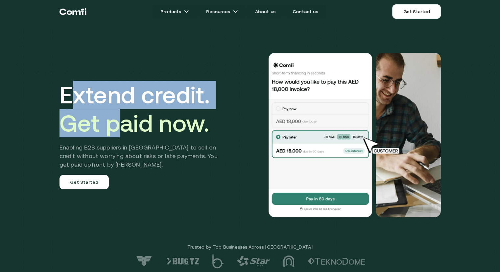  I want to click on a: Contact us, so click(306, 12).